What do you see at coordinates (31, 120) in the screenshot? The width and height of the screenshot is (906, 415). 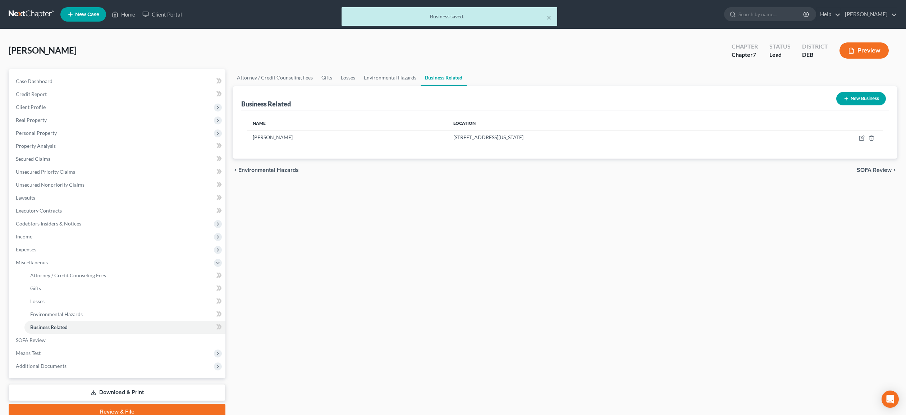 I see `span: Real Property` at bounding box center [31, 120].